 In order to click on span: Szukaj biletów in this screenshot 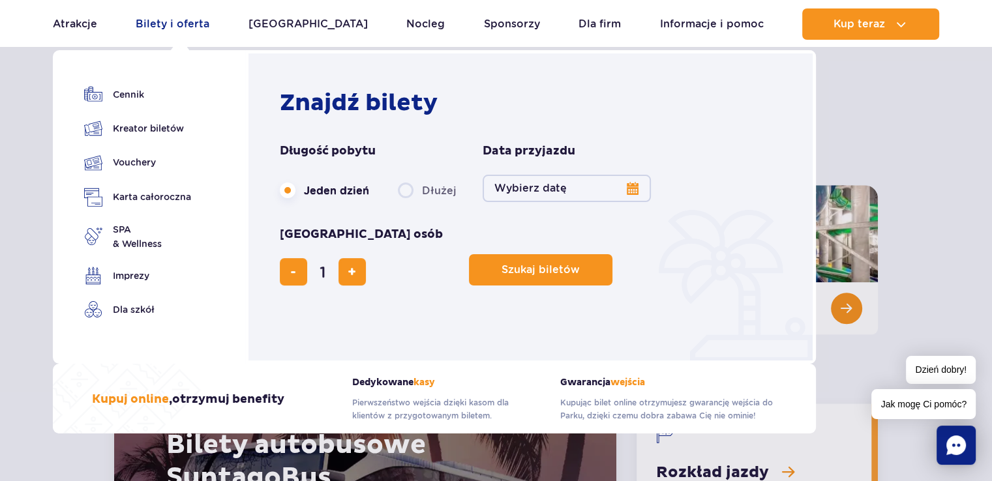, I will do `click(541, 270)`.